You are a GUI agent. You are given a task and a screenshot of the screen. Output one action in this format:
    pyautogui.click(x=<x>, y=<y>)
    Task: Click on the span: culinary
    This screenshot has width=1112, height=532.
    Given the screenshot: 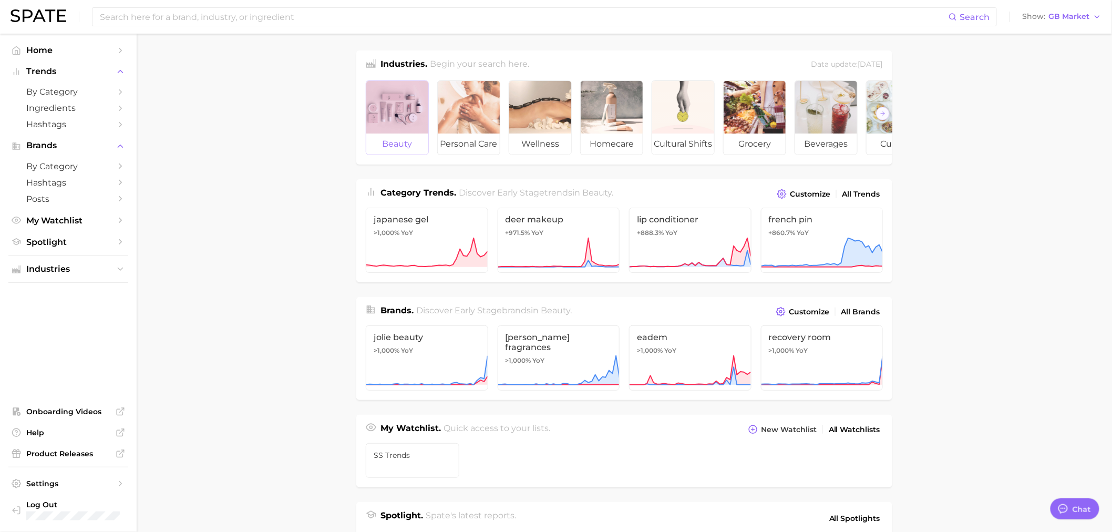 What is the action you would take?
    pyautogui.click(x=897, y=144)
    